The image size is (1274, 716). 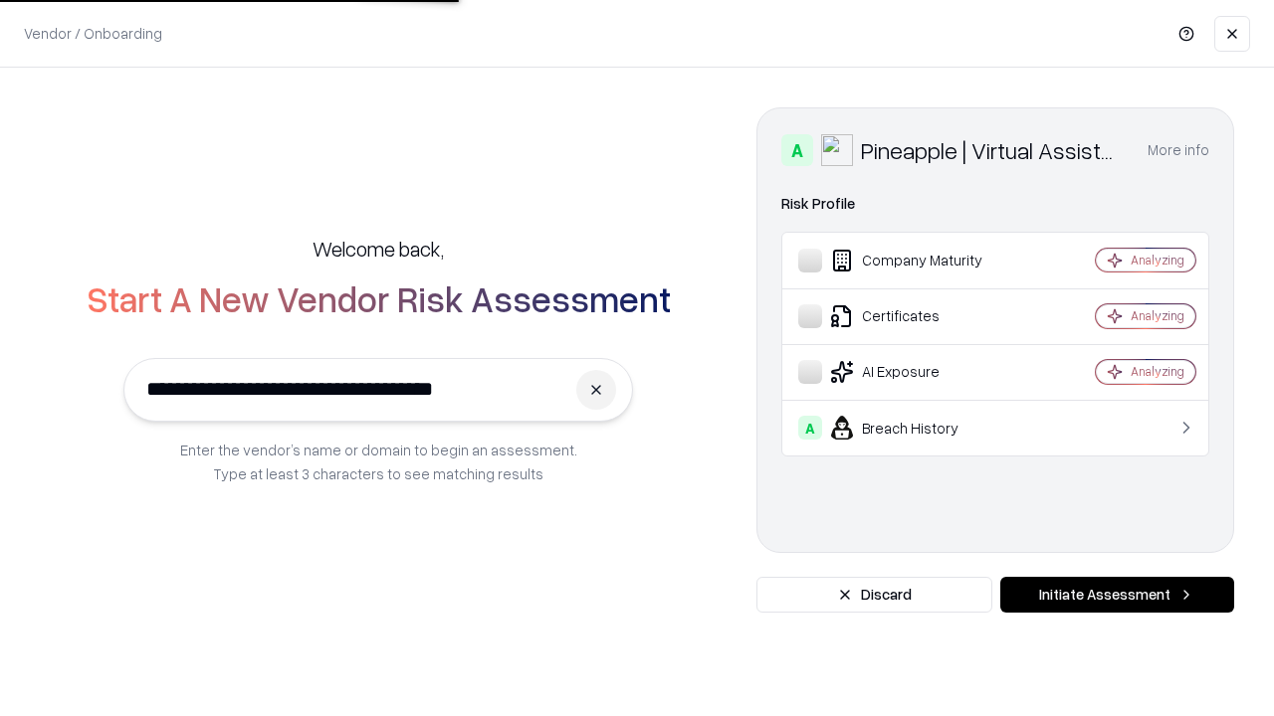 I want to click on div: Pineapple | Virtual Assistant Agency, so click(x=992, y=150).